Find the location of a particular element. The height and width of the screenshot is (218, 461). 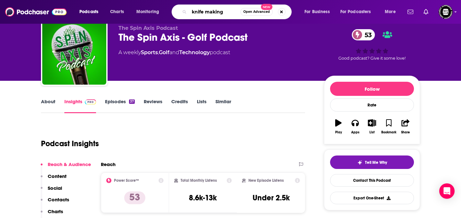

span: Podcasts is located at coordinates (89, 12).